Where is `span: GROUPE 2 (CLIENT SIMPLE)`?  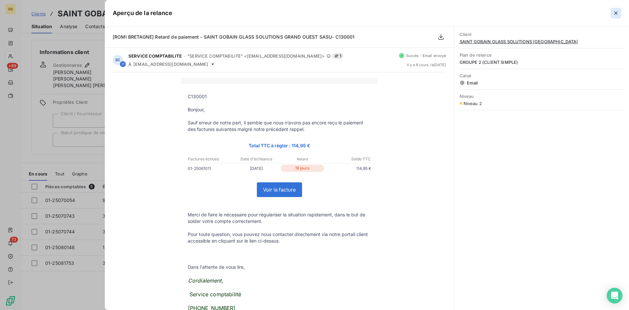 span: GROUPE 2 (CLIENT SIMPLE) is located at coordinates (542, 62).